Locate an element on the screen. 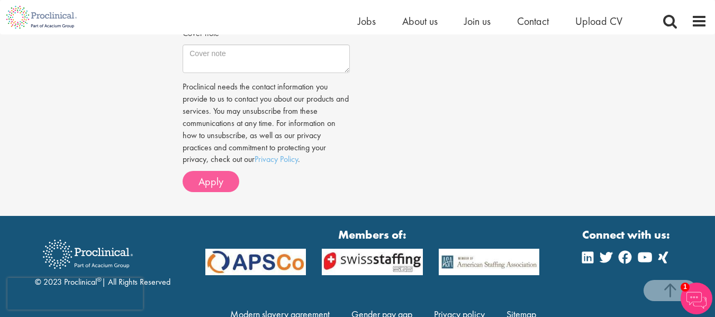  a: Jobs is located at coordinates (367, 21).